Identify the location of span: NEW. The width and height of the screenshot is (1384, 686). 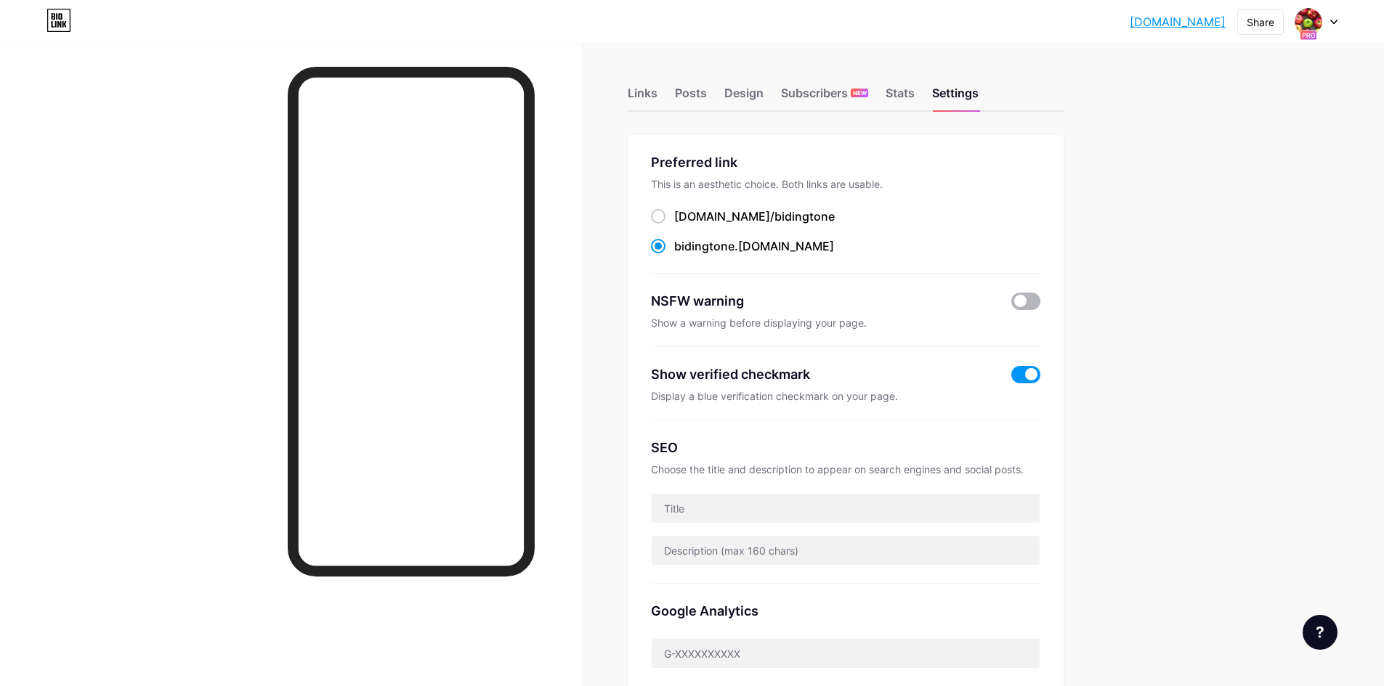
(859, 93).